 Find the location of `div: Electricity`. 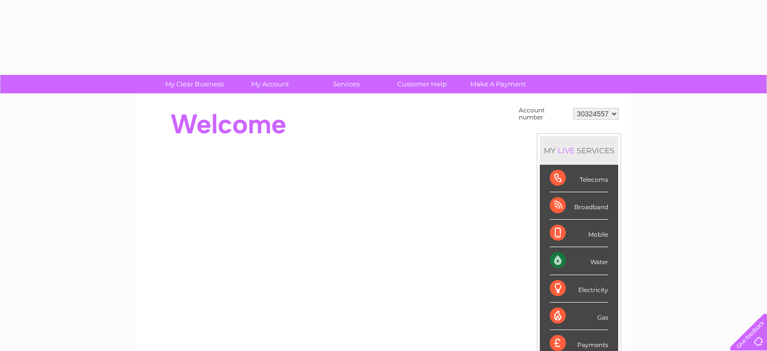

div: Electricity is located at coordinates (579, 289).